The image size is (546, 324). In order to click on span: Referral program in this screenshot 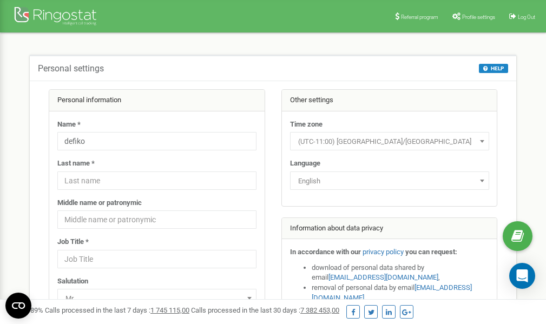, I will do `click(420, 17)`.